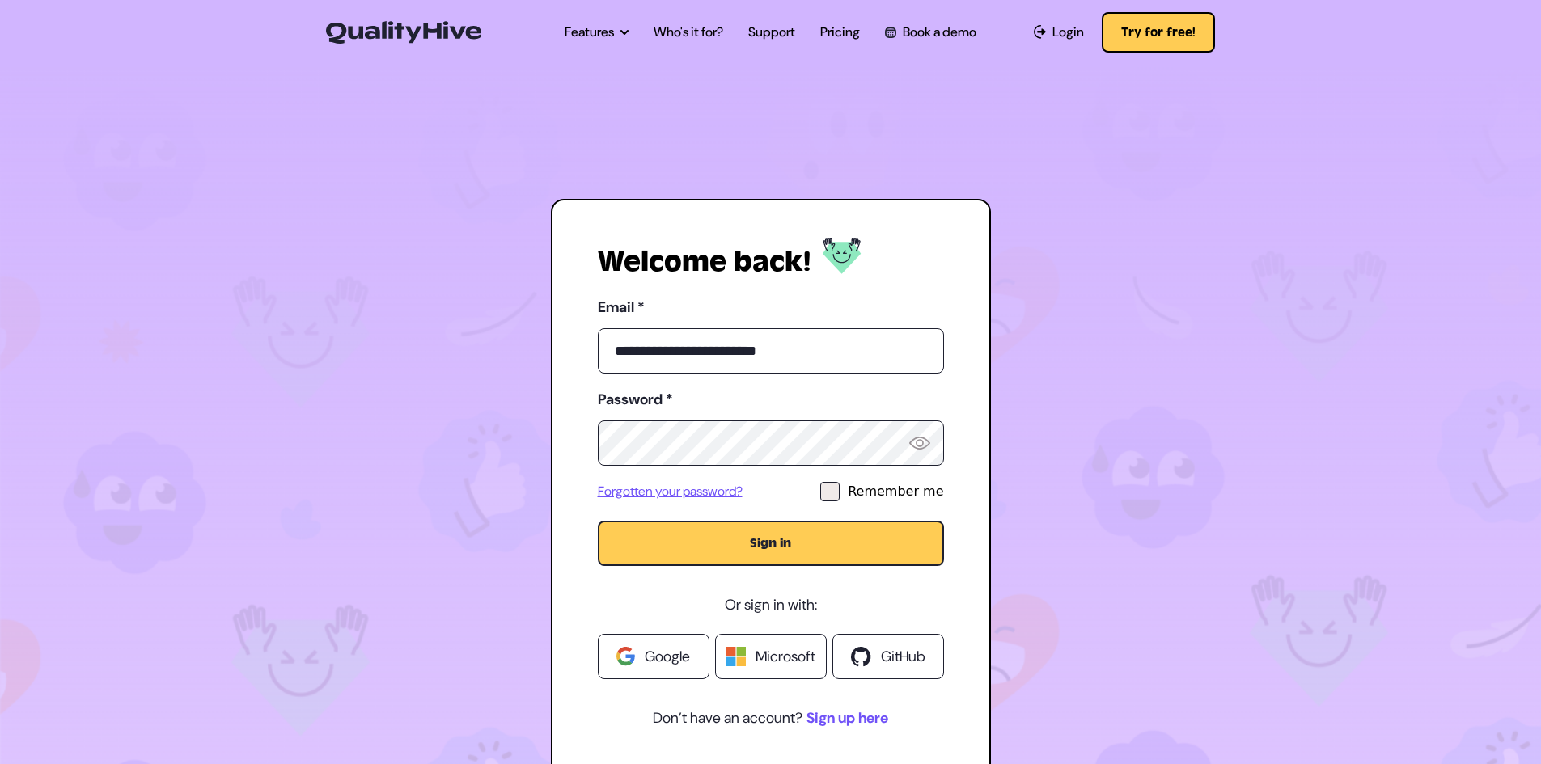  I want to click on button: Sign in, so click(771, 543).